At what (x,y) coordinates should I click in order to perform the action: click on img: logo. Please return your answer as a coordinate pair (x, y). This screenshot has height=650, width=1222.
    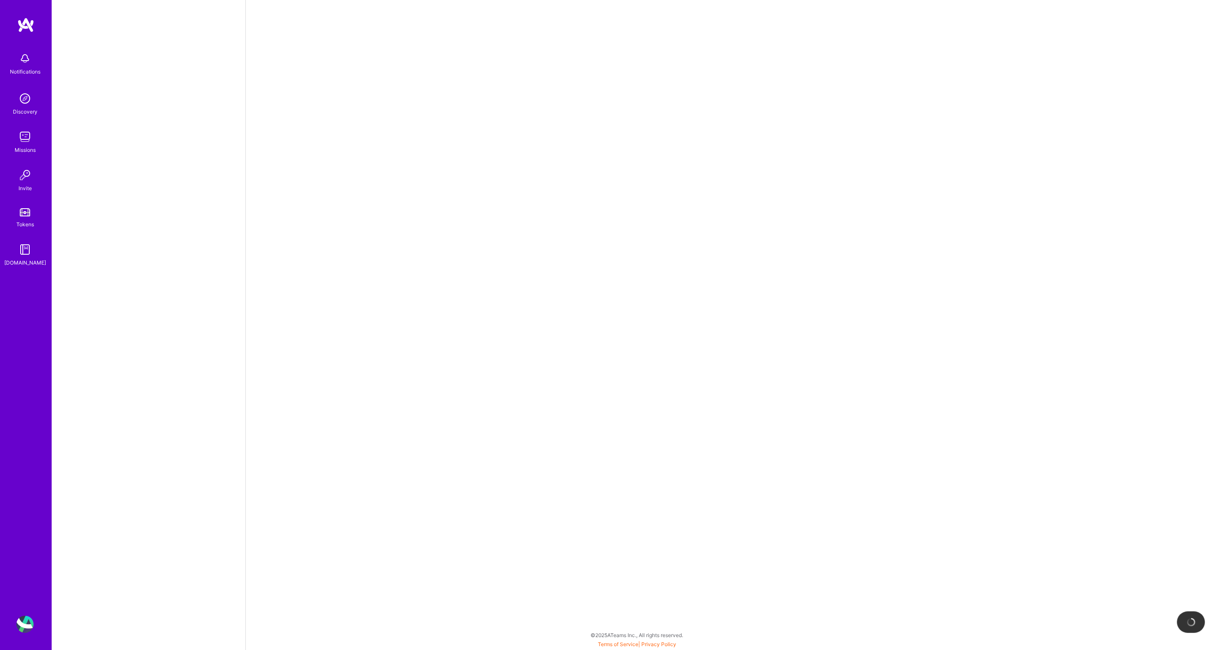
    Looking at the image, I should click on (26, 25).